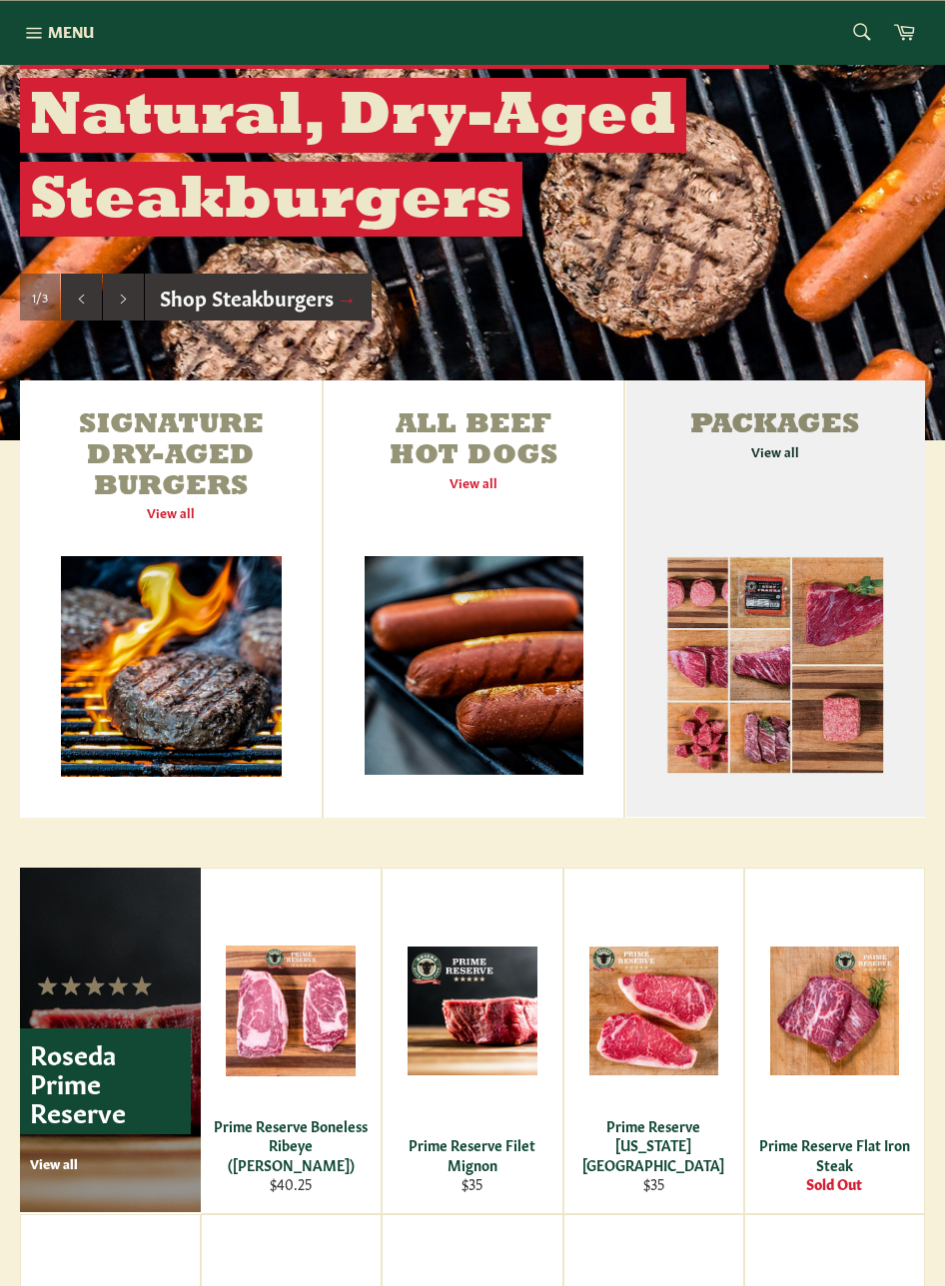  What do you see at coordinates (775, 599) in the screenshot?
I see `a: Packages View all Packages` at bounding box center [775, 599].